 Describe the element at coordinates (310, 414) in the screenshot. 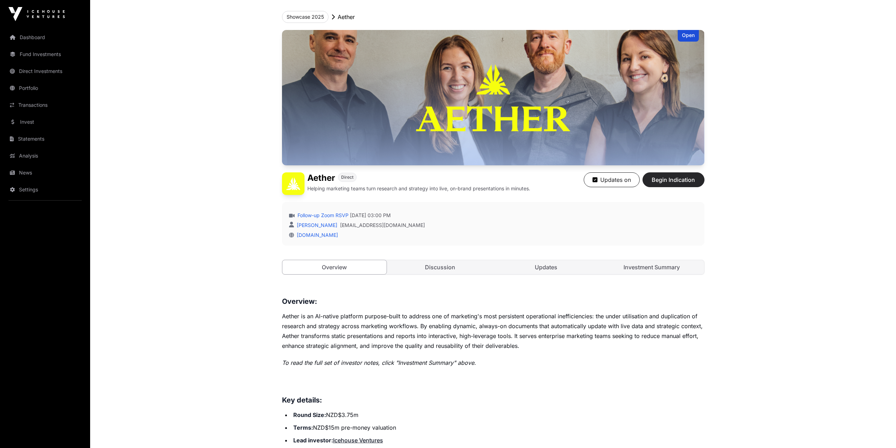

I see `strong: Round Size:` at that location.